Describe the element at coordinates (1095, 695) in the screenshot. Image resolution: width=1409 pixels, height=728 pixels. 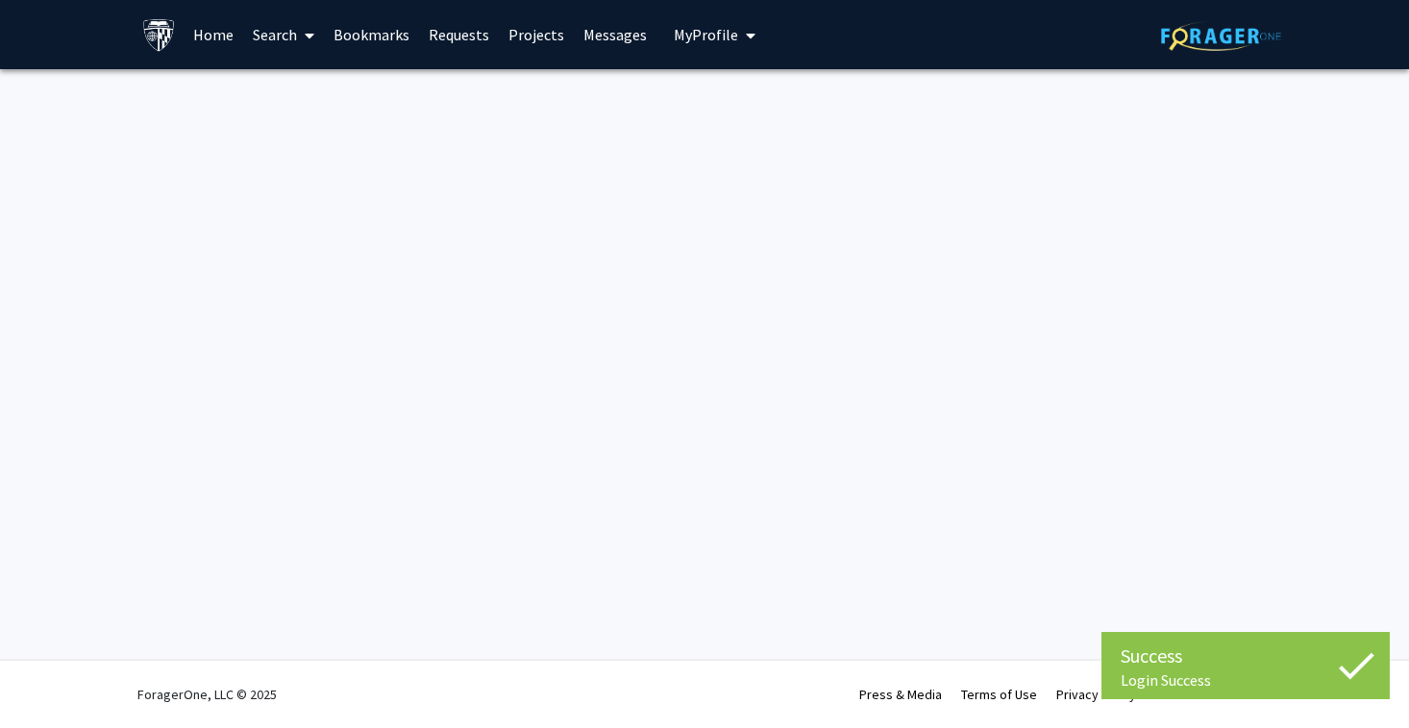
I see `a: Privacy Policy` at that location.